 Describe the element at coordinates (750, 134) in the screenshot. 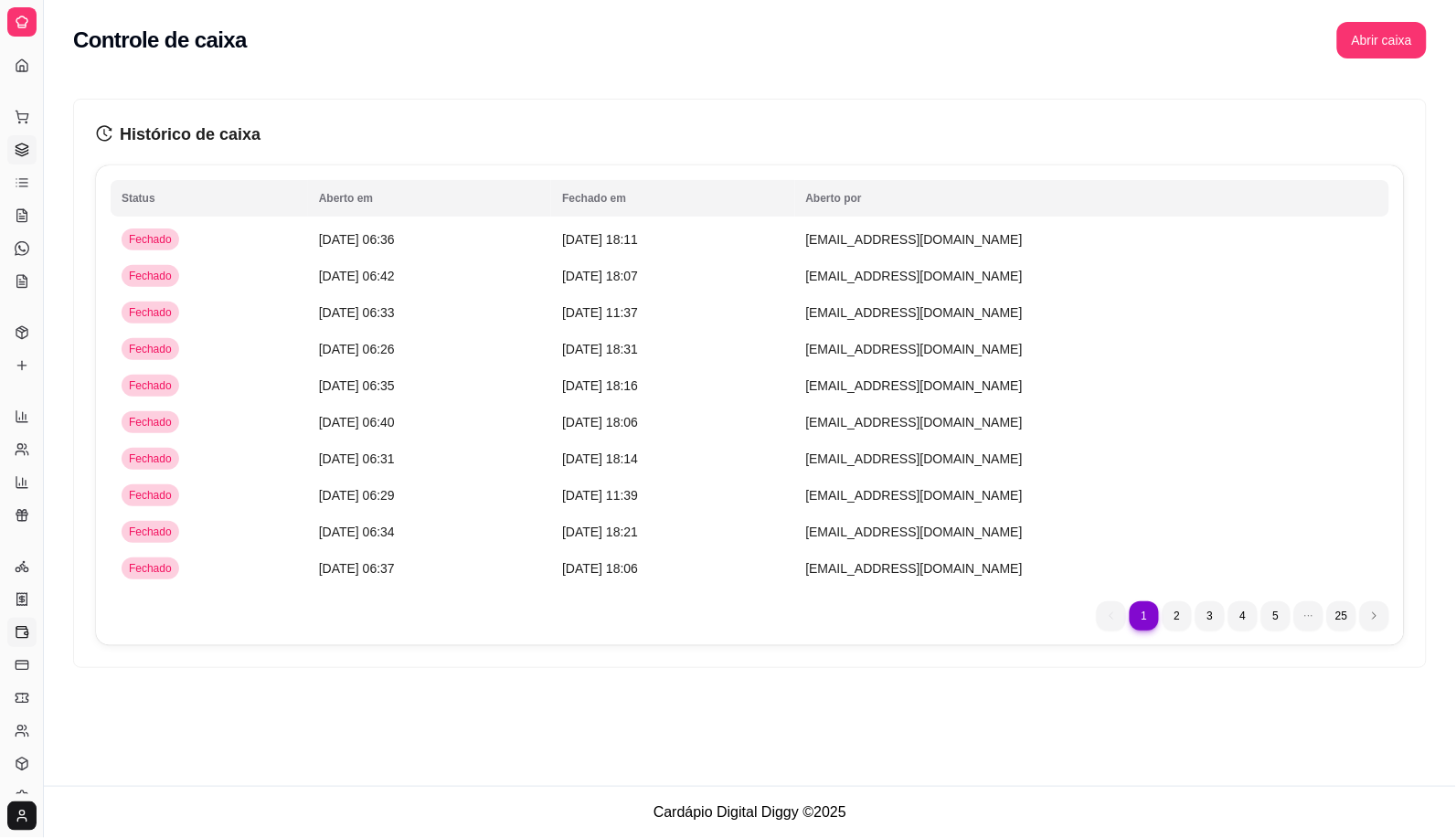

I see `h3: Histórico de caixa` at that location.